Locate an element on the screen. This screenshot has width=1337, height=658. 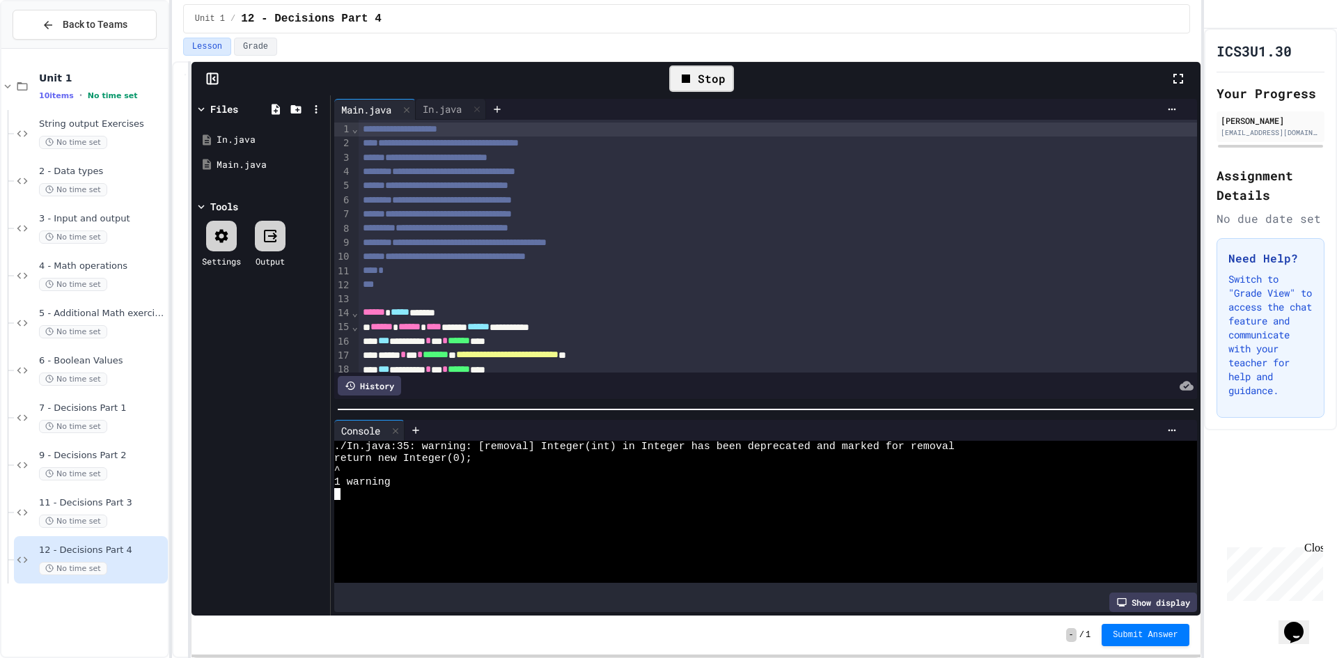
div: No due date set is located at coordinates (1270, 219).